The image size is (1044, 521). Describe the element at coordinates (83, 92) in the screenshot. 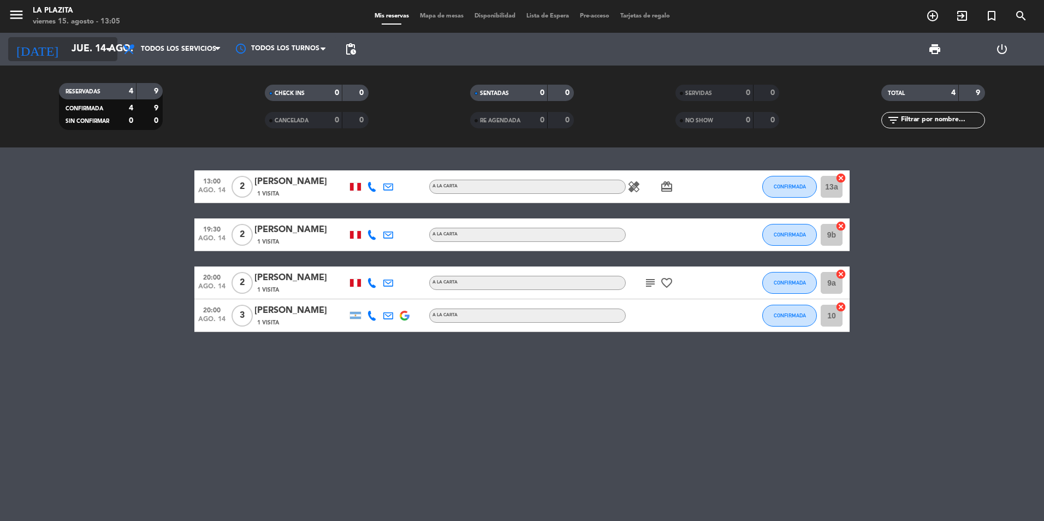

I see `span: RESERVADAS` at that location.